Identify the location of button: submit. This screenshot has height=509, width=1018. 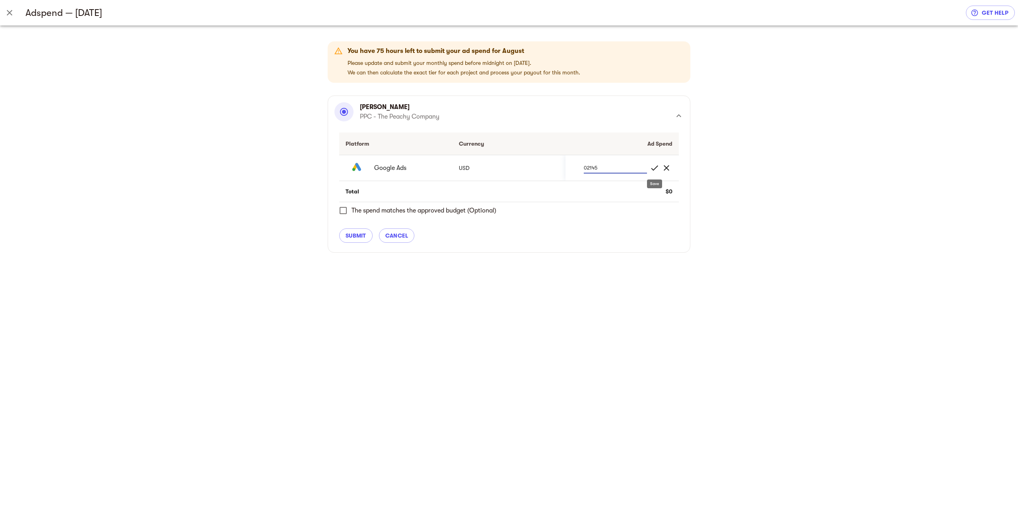
(356, 235).